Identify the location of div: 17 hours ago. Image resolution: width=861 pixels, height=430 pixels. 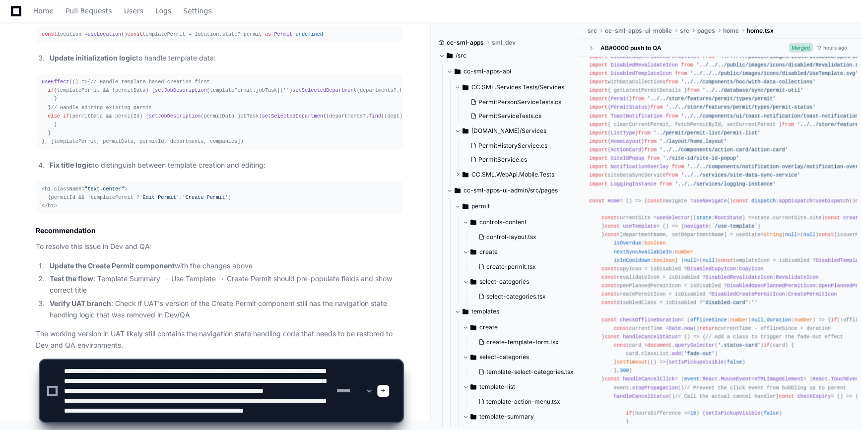
(832, 48).